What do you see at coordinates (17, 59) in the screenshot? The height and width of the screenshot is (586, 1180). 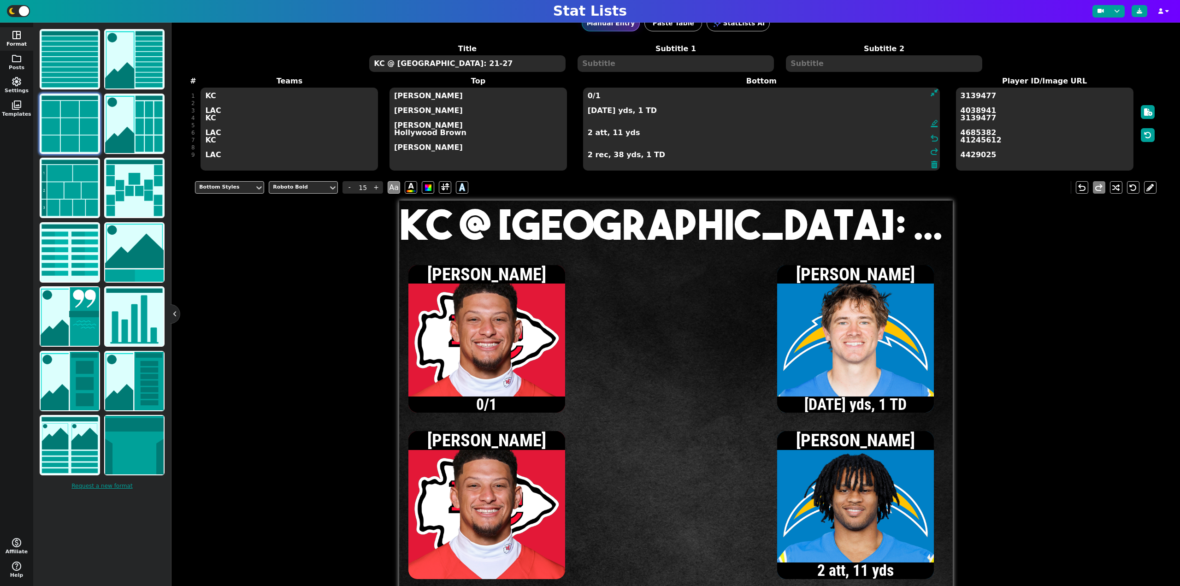 I see `span: folder` at bounding box center [17, 59].